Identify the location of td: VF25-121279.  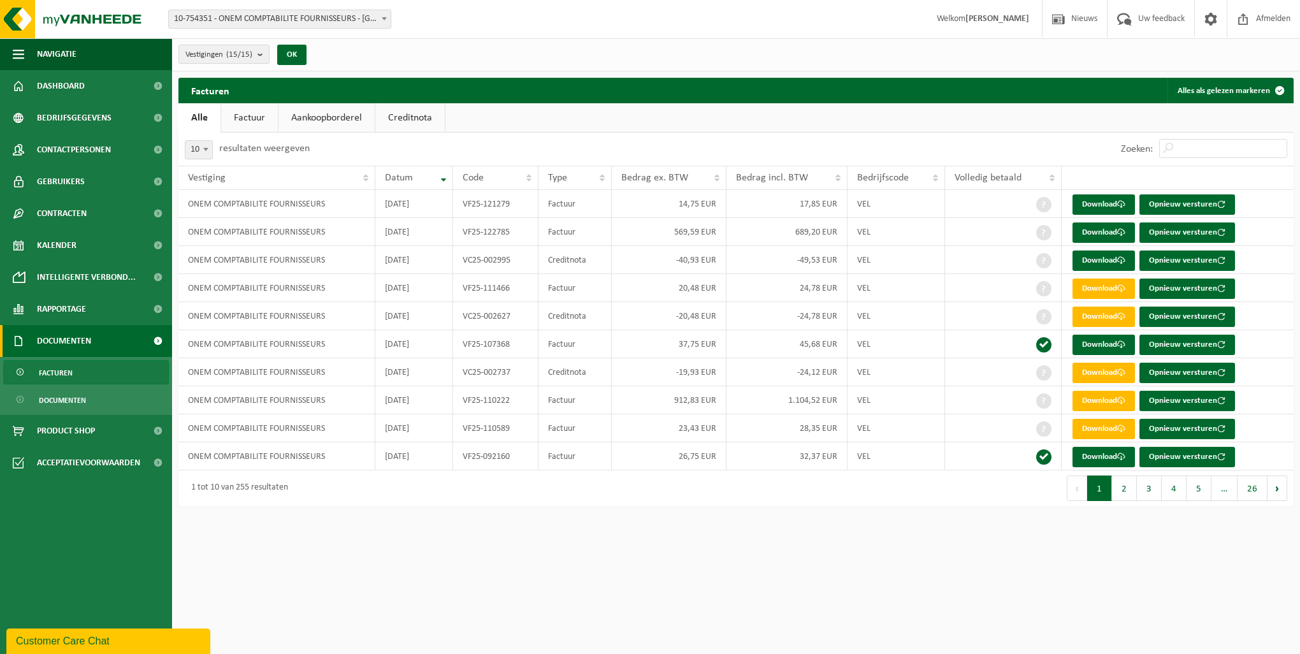
(496, 204).